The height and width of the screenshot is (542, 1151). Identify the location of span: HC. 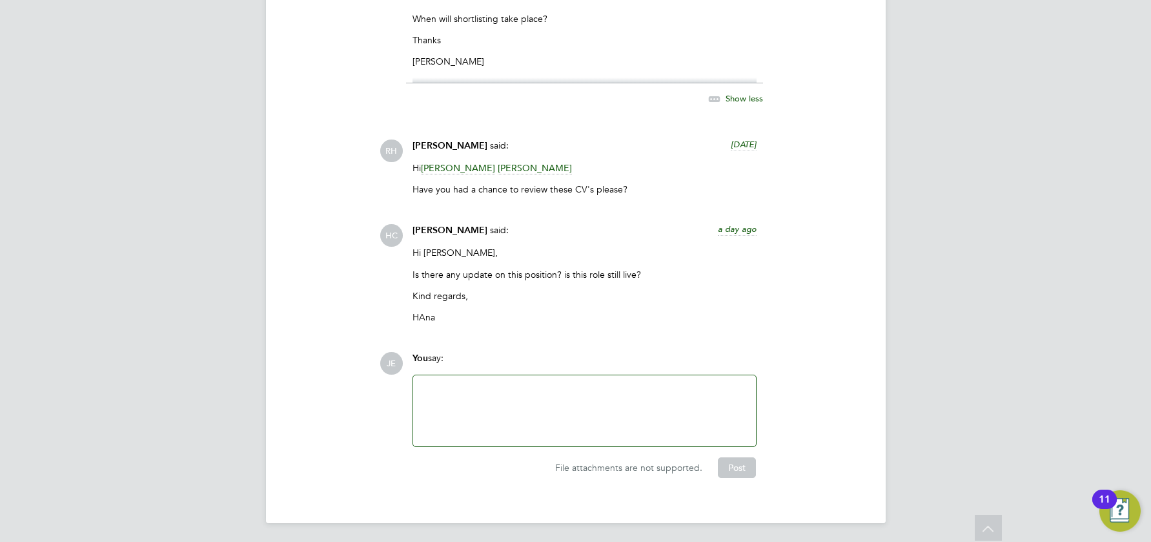
(391, 235).